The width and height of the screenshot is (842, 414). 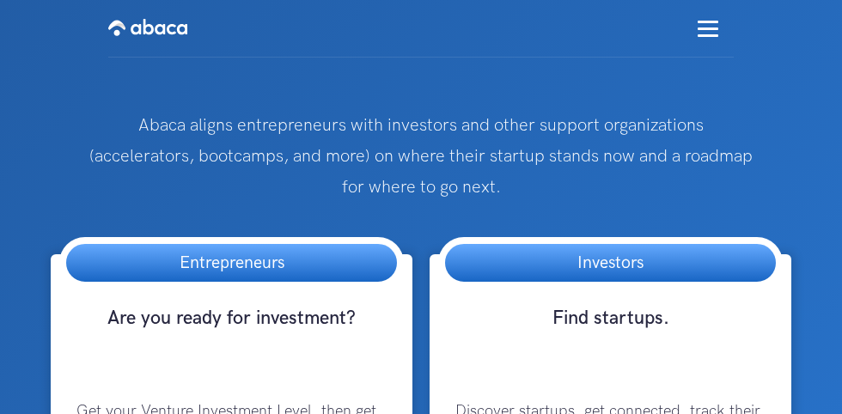 I want to click on div: menu, so click(x=708, y=27).